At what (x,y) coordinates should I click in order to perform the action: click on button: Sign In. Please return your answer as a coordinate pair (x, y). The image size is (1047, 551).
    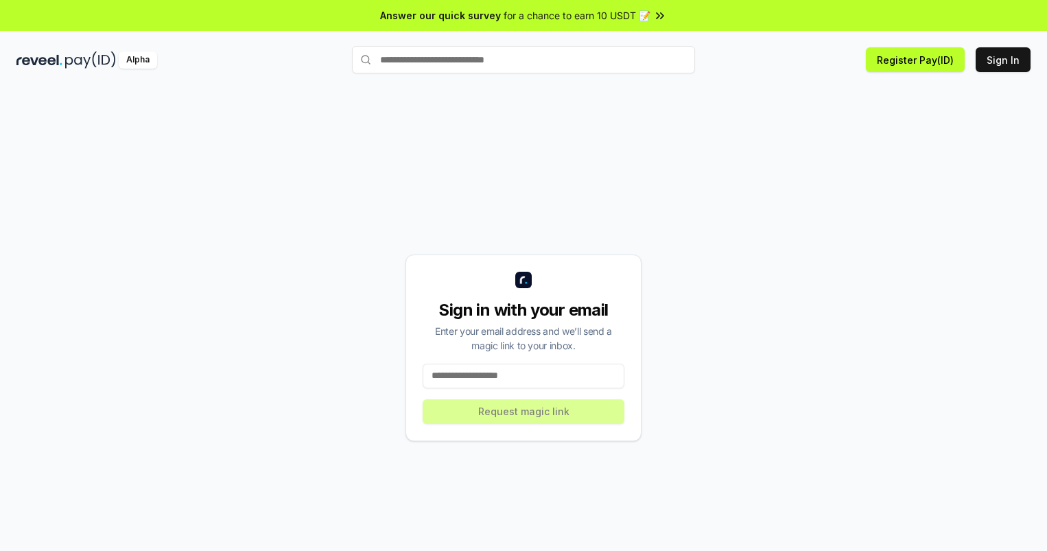
    Looking at the image, I should click on (1004, 60).